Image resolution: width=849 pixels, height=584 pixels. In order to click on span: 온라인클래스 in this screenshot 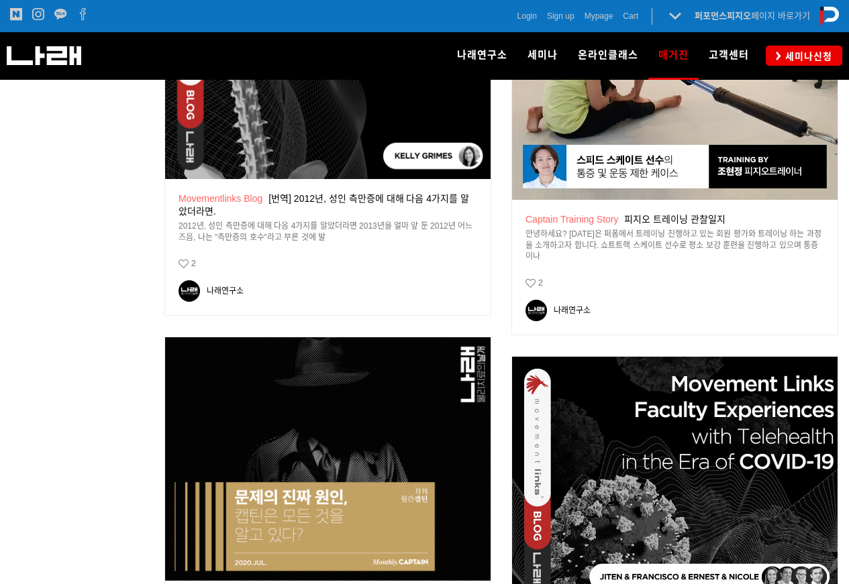, I will do `click(608, 55)`.